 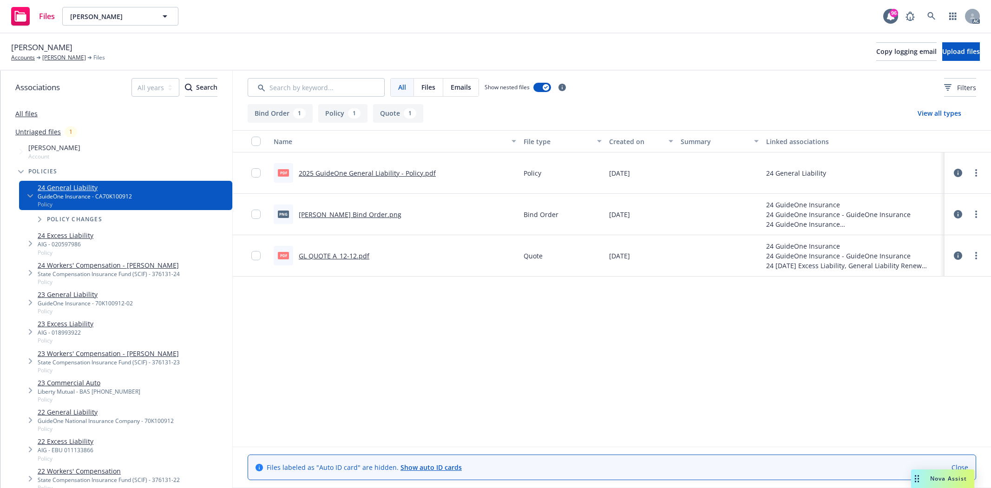 I want to click on a: All files, so click(x=26, y=113).